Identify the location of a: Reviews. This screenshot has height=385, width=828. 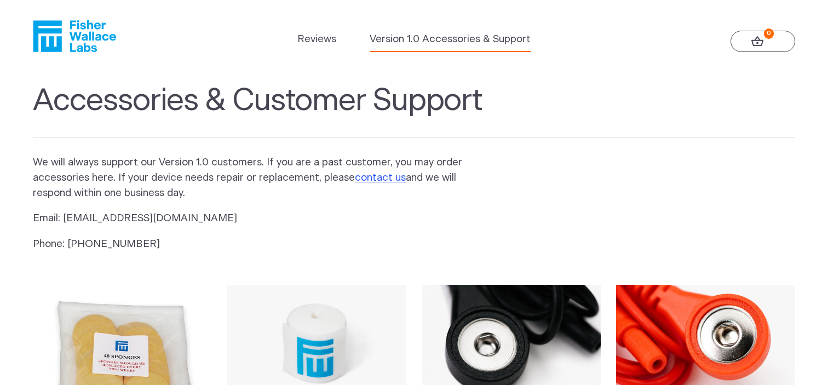
(316, 39).